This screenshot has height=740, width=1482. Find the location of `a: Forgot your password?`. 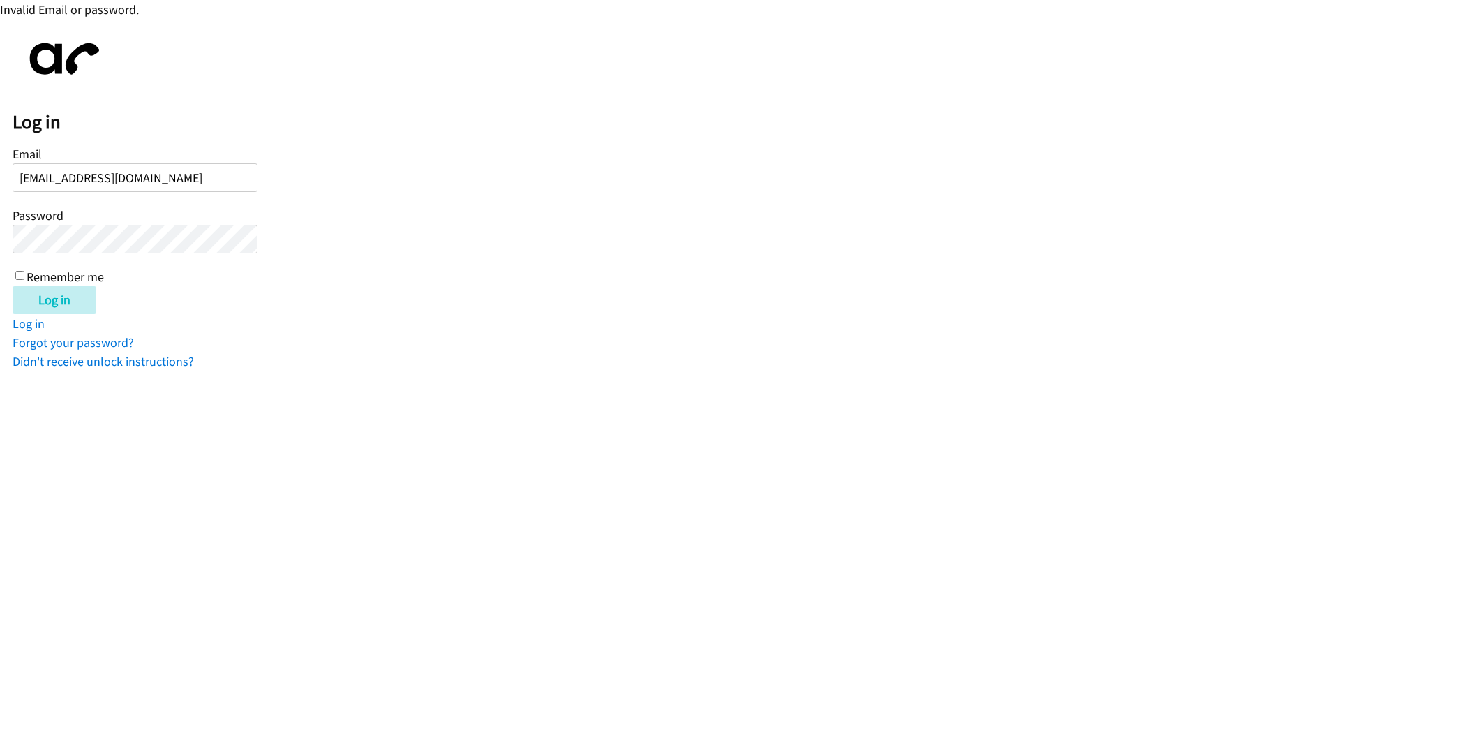

a: Forgot your password? is located at coordinates (73, 342).